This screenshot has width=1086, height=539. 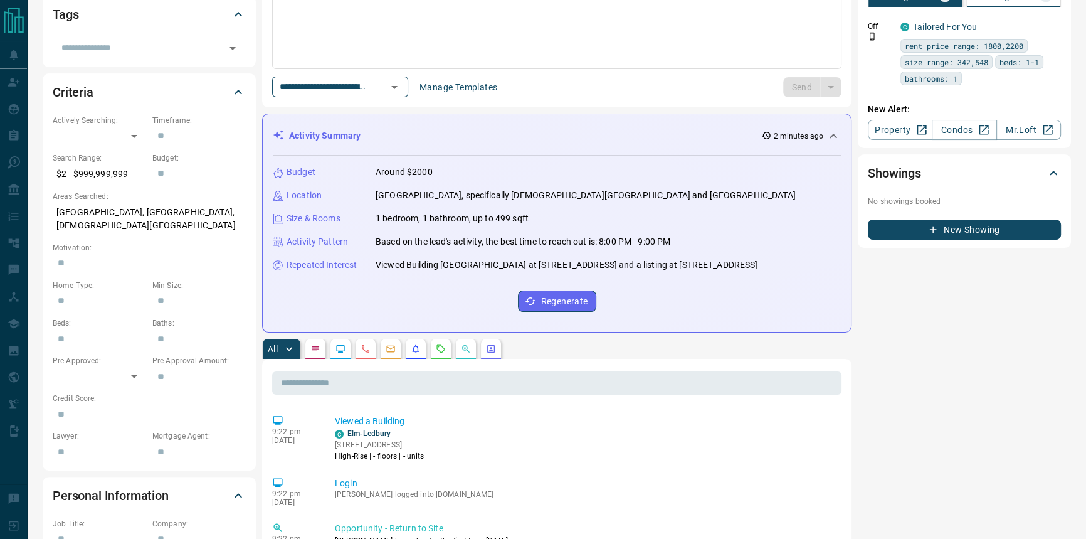 I want to click on p: Repeated Interest, so click(x=322, y=265).